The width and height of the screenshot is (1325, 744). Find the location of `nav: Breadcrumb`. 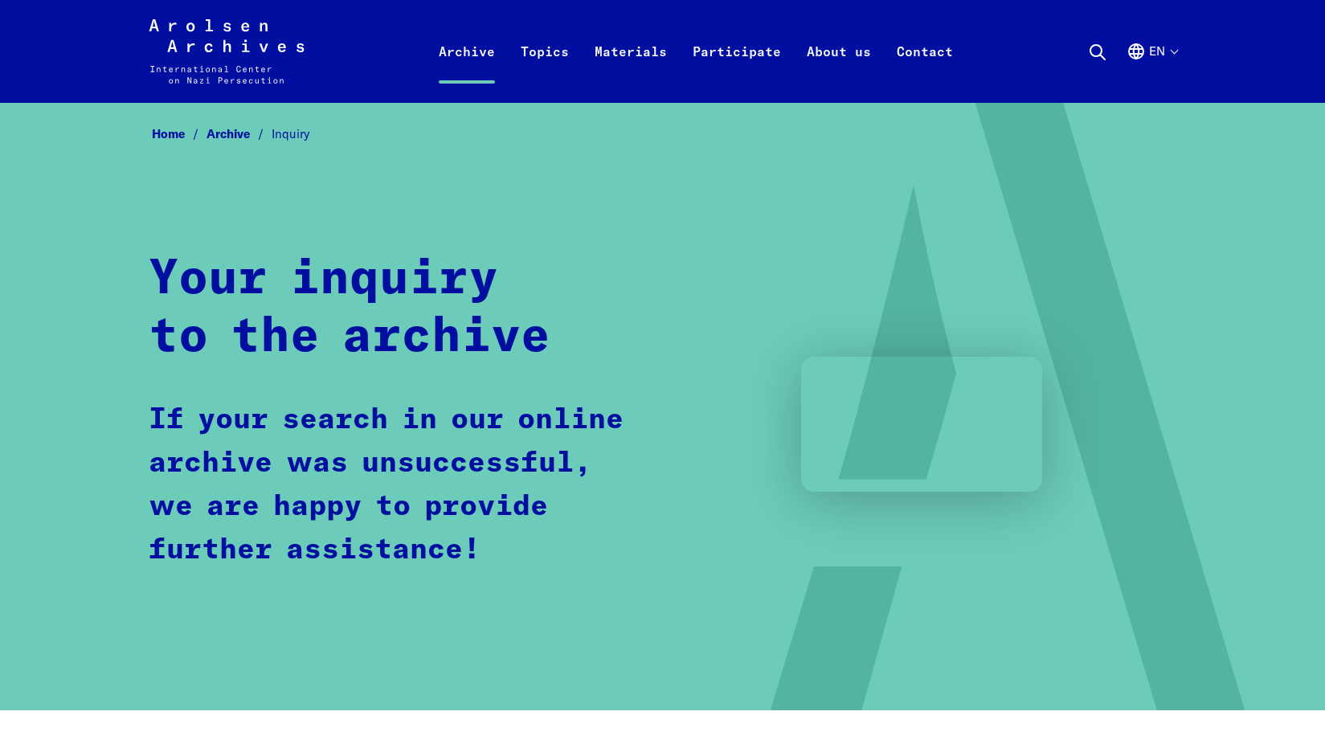

nav: Breadcrumb is located at coordinates (663, 134).